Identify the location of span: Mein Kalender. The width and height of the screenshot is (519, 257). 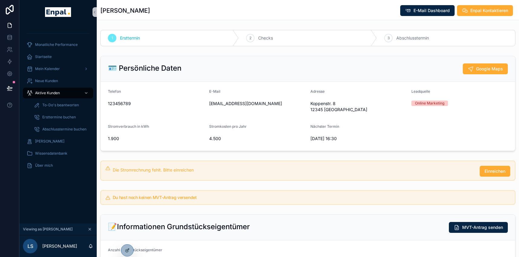
(47, 69).